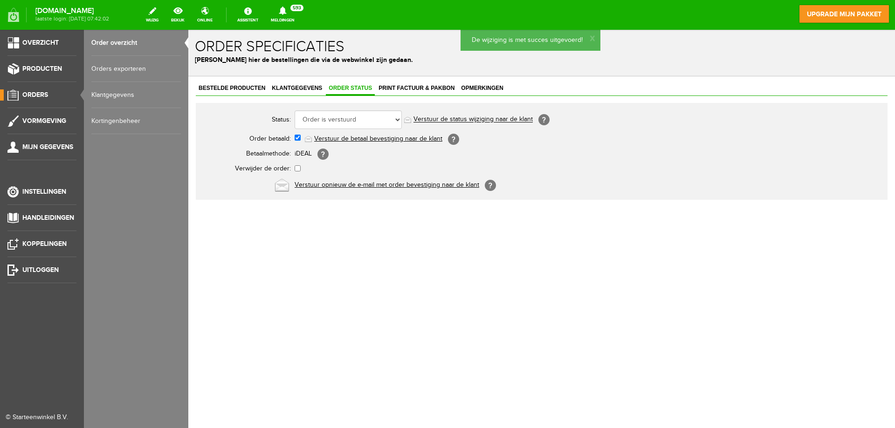 Image resolution: width=895 pixels, height=428 pixels. I want to click on a: x, so click(404, 8).